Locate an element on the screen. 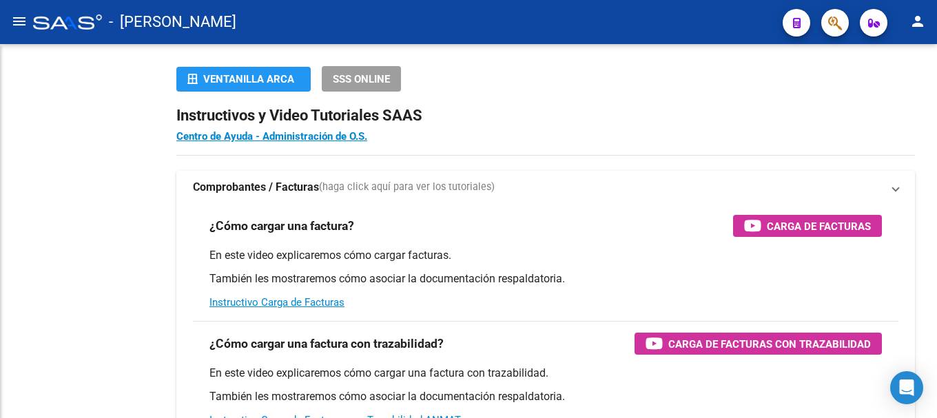  a: Instructivo Carga de Facturas is located at coordinates (277, 302).